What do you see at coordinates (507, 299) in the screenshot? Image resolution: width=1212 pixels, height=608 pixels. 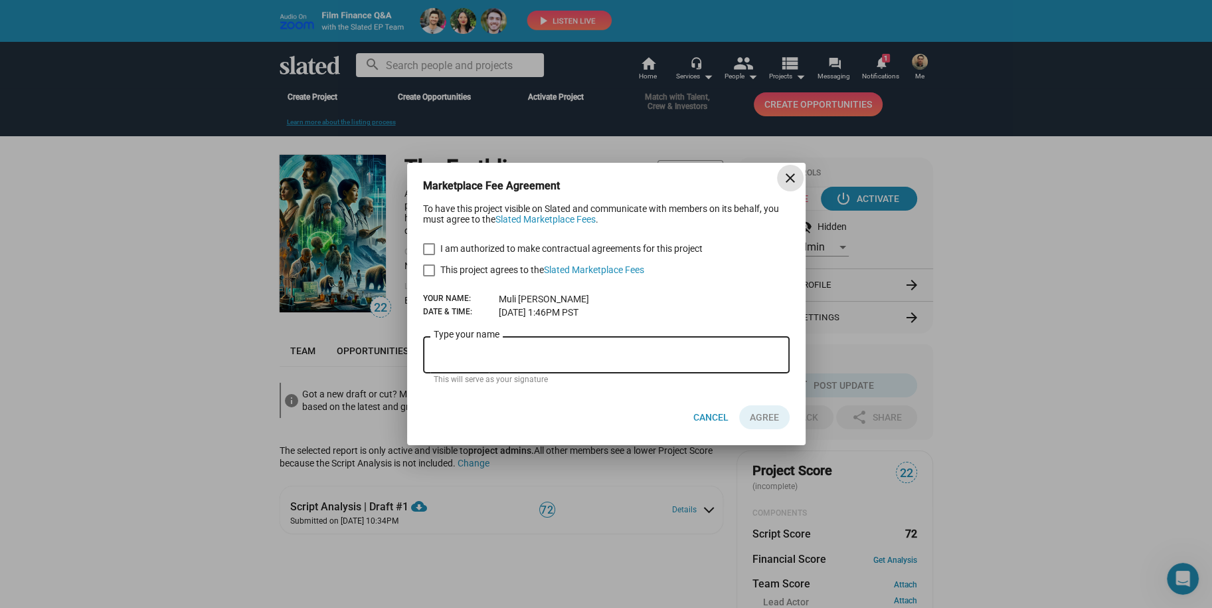 I see `span: Muli` at bounding box center [507, 299].